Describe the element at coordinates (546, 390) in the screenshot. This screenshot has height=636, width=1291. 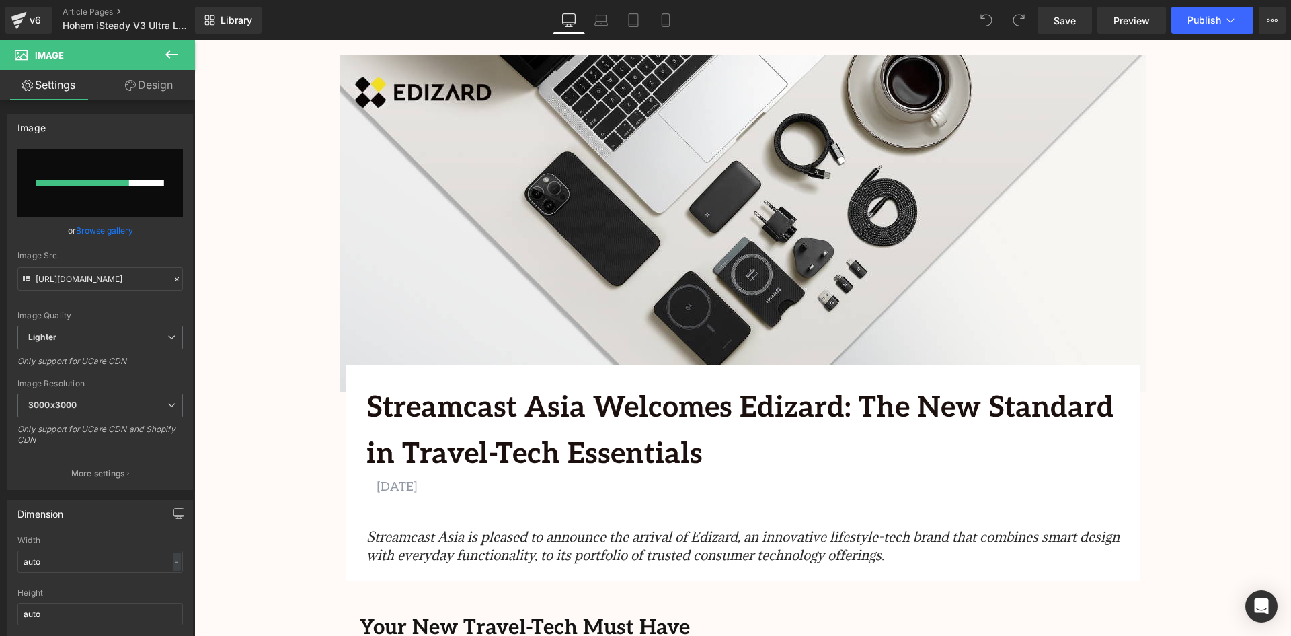
I see `b: Streamcast Asia Welcomes Edizard: The New Standard in Travel-Tech Essentials` at that location.